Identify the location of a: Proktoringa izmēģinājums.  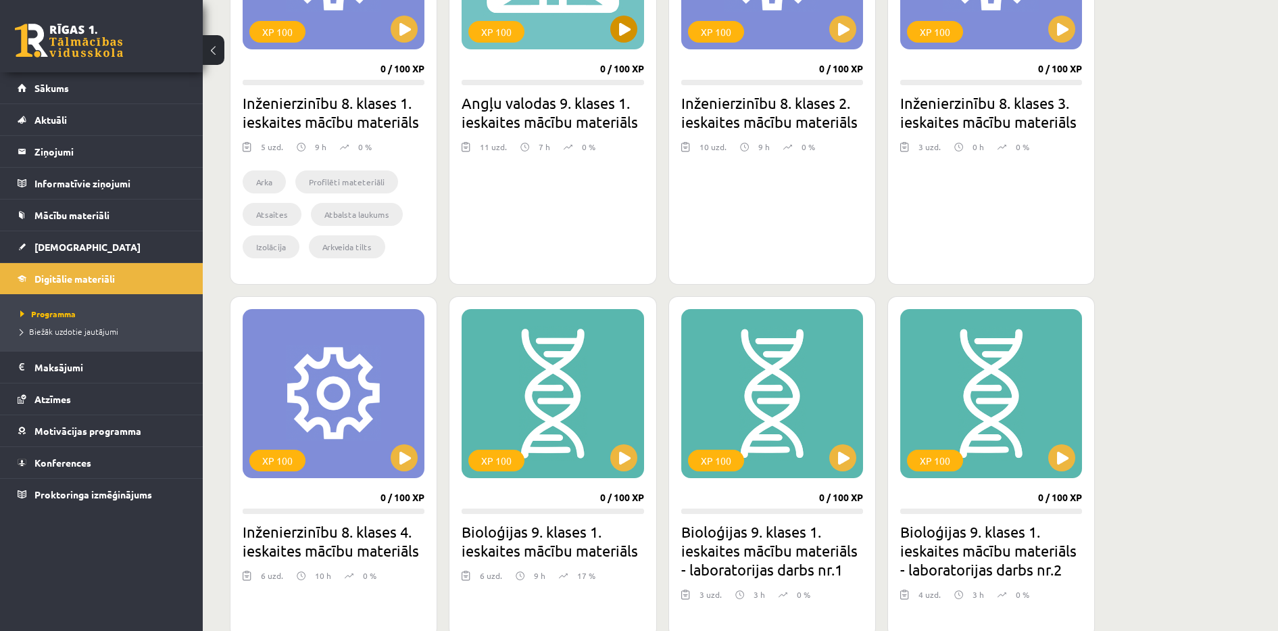
(101, 494).